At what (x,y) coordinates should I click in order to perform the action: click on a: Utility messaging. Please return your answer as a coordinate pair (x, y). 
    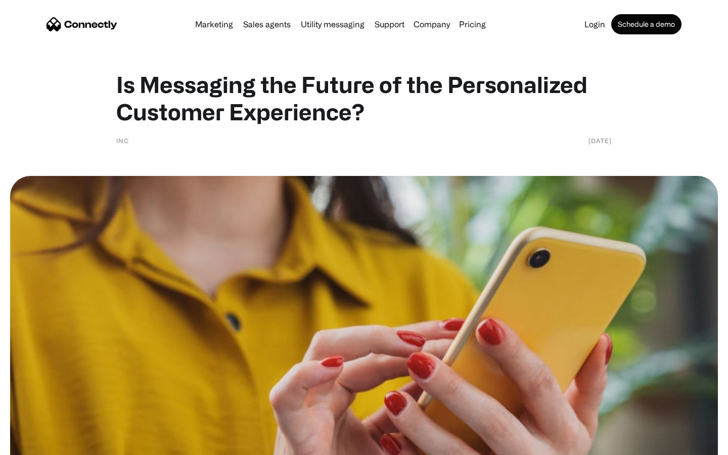
    Looking at the image, I should click on (333, 24).